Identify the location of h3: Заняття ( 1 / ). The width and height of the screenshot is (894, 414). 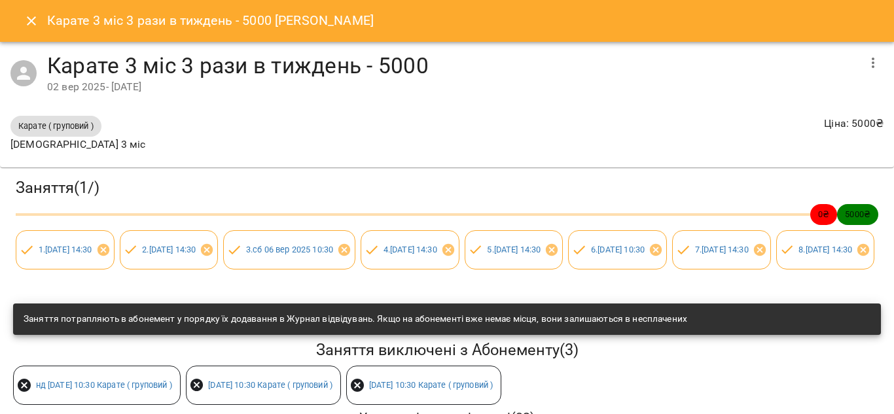
(447, 188).